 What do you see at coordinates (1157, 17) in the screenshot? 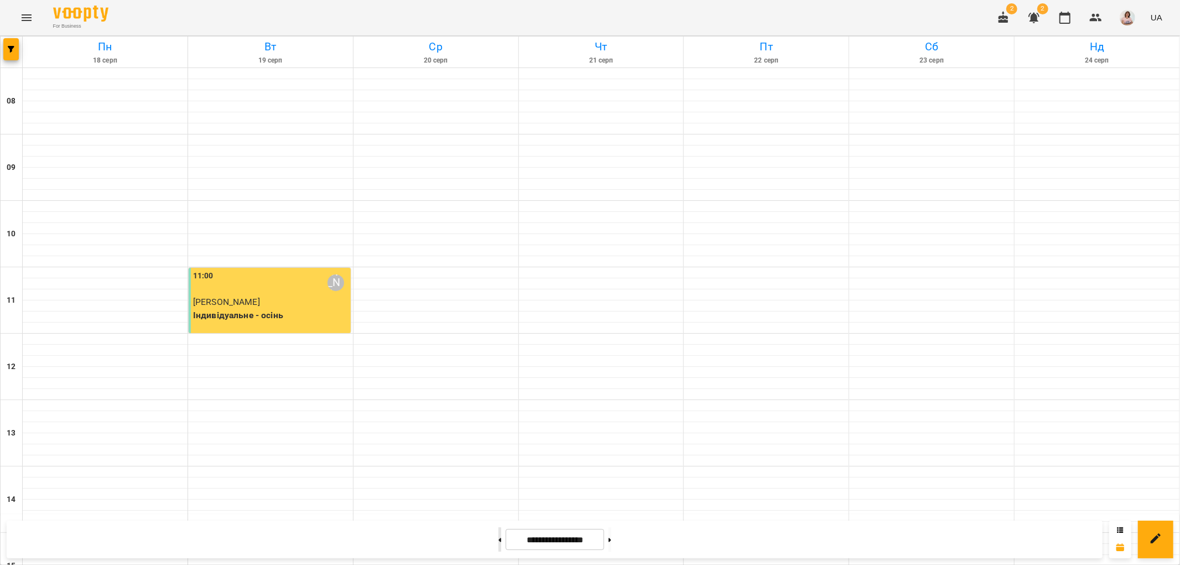
I see `button: UA` at bounding box center [1157, 17].